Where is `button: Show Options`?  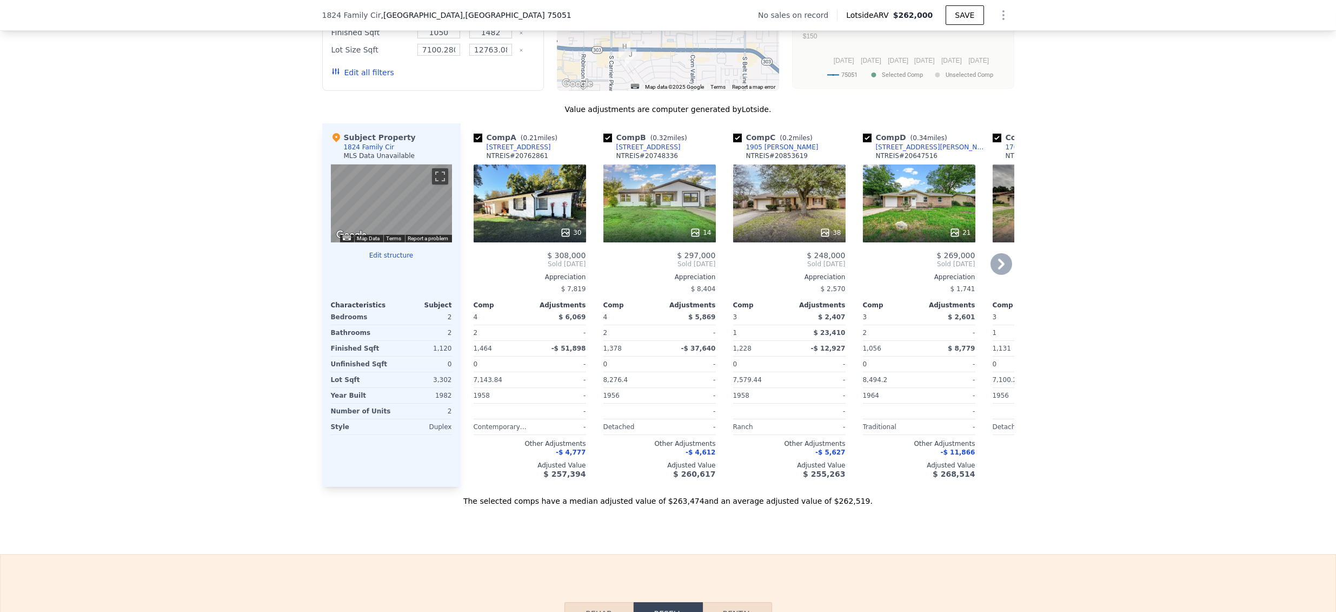
button: Show Options is located at coordinates (1004, 15).